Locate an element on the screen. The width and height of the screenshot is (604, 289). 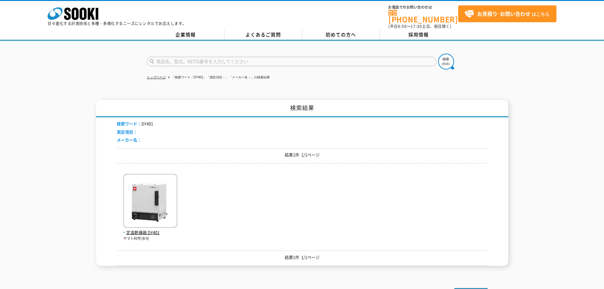
span: (平日 ～ 土日、祝日除く) is located at coordinates (420, 26).